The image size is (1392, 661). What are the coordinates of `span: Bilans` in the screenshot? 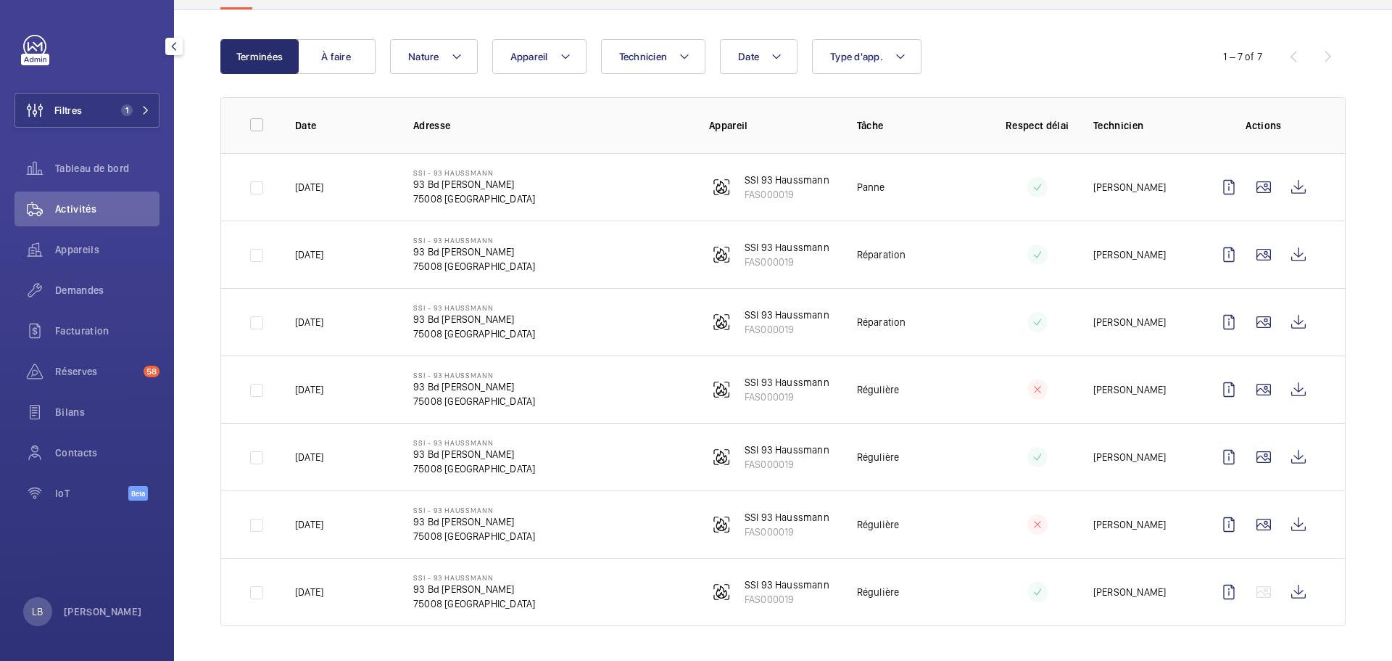 It's located at (107, 412).